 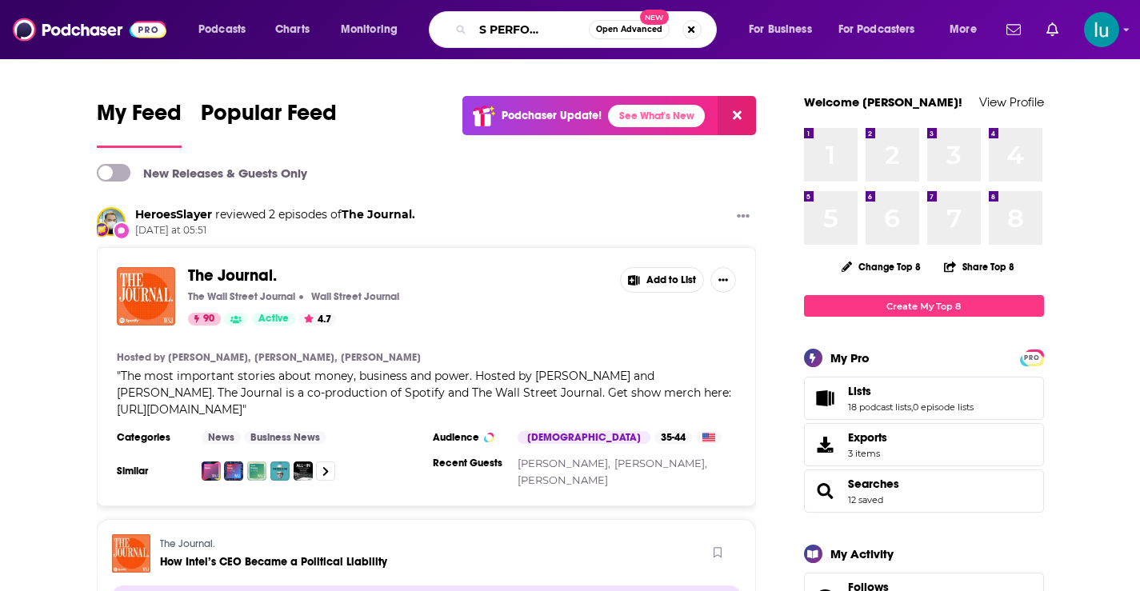 What do you see at coordinates (551, 115) in the screenshot?
I see `p: Podchaser Update!` at bounding box center [551, 115].